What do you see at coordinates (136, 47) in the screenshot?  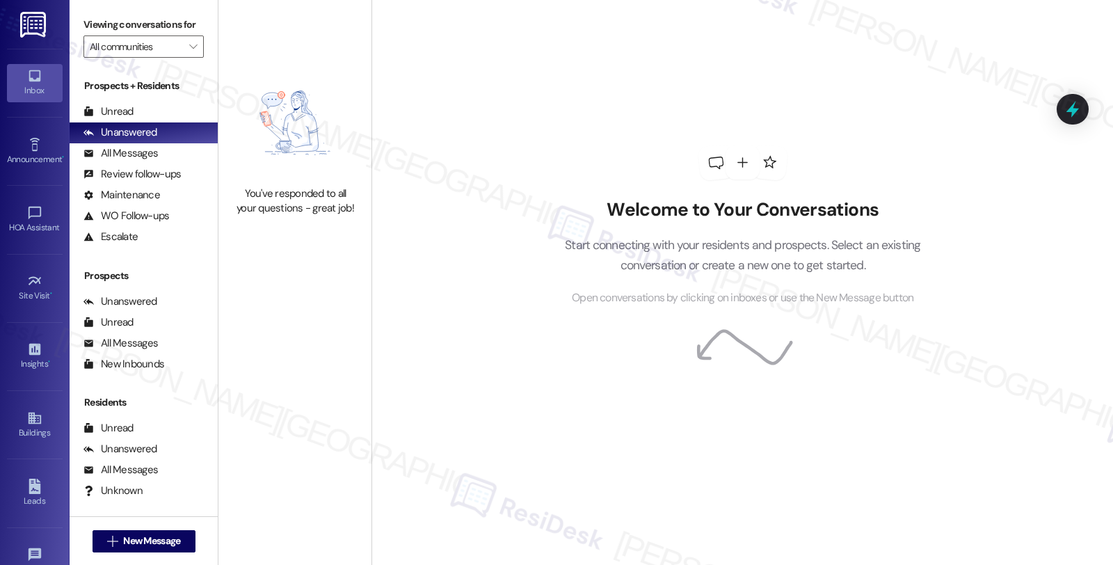 I see `input: All communities` at bounding box center [136, 47].